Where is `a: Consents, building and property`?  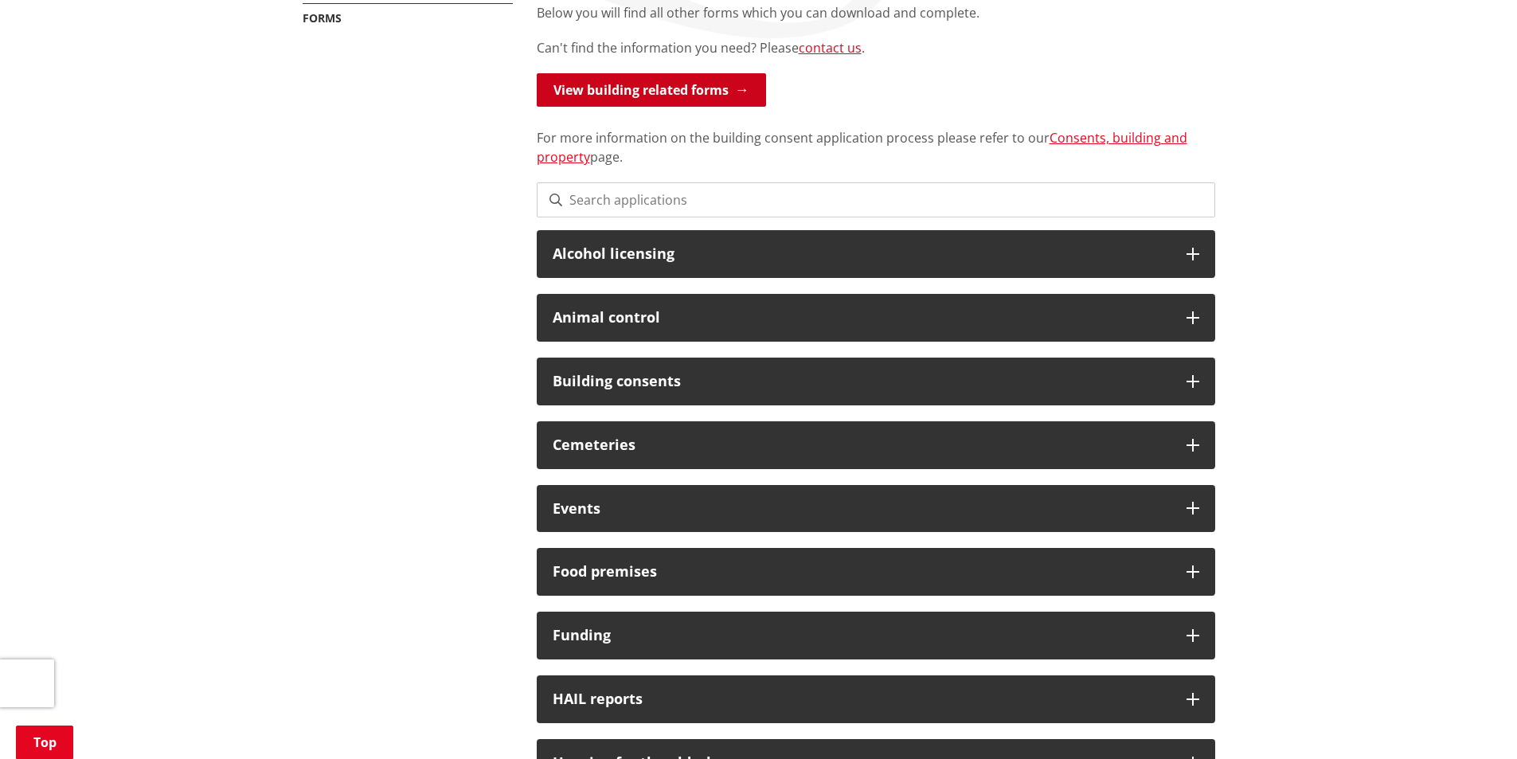
a: Consents, building and property is located at coordinates (862, 147).